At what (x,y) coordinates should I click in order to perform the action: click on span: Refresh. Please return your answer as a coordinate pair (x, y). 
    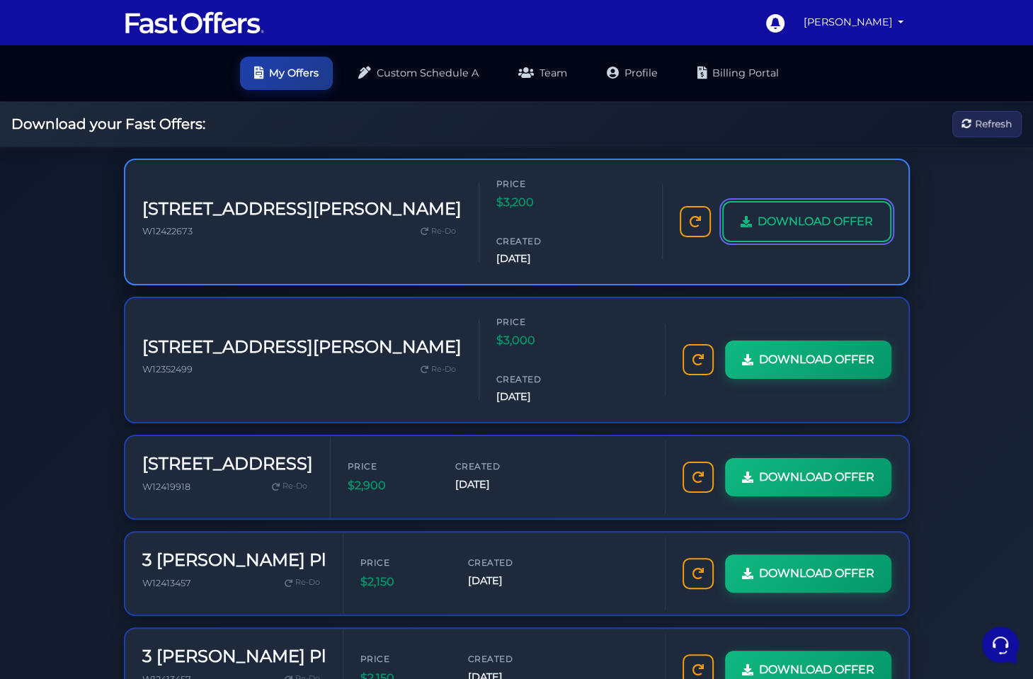
    Looking at the image, I should click on (994, 124).